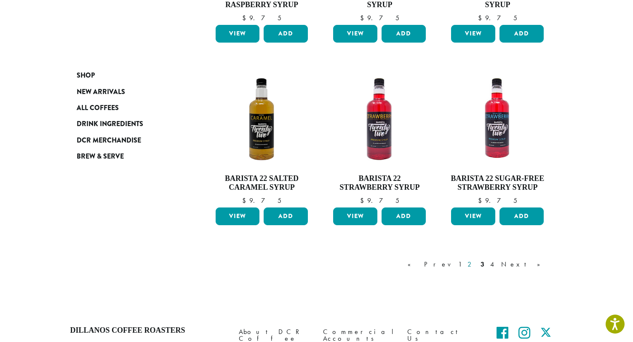 The width and height of the screenshot is (633, 342). I want to click on span: New Arrivals, so click(101, 92).